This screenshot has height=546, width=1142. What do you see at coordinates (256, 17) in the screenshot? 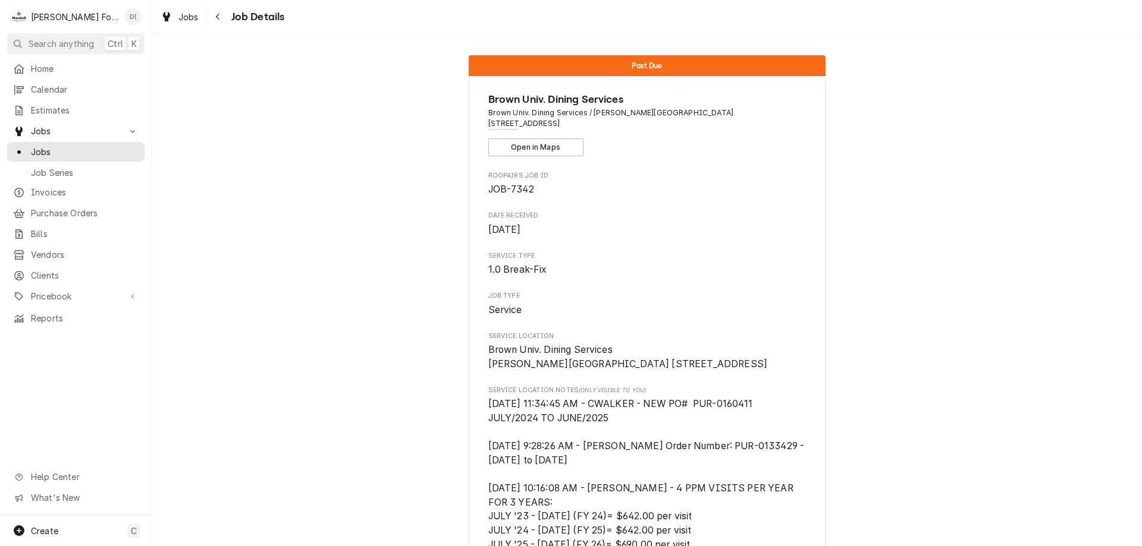
I see `span: Job Details` at bounding box center [256, 17].